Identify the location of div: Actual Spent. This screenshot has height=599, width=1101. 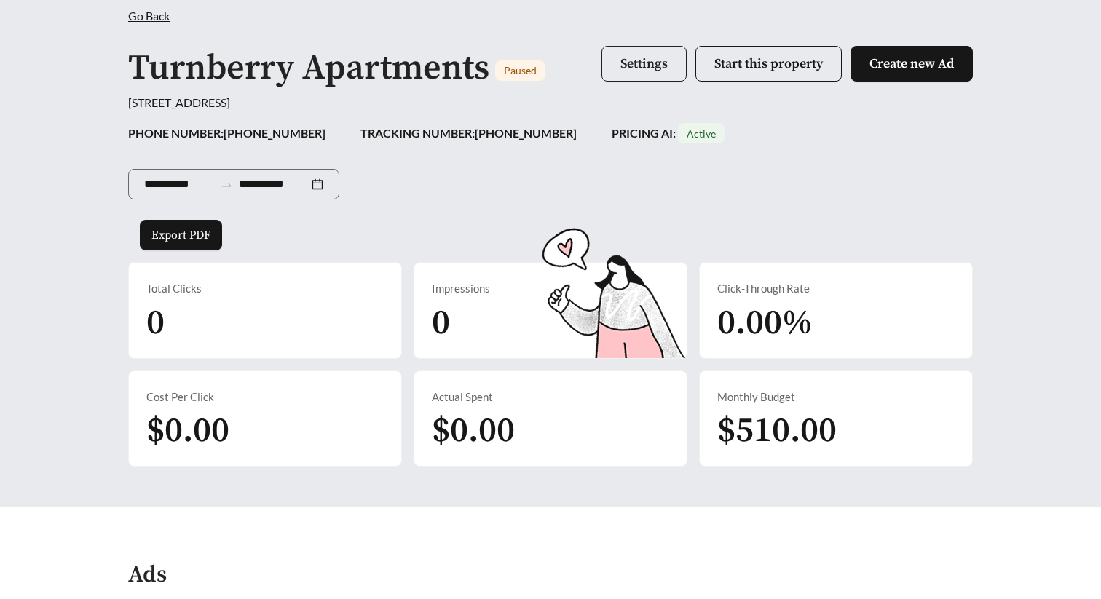
(550, 397).